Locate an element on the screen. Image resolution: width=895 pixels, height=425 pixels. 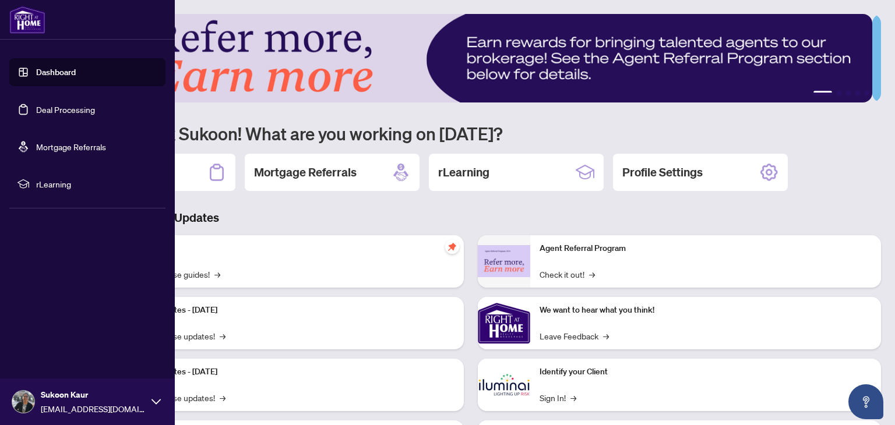
a: Leave Feedback→ is located at coordinates (574, 336).